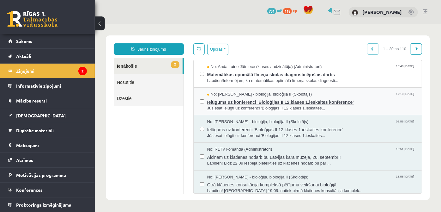 Image resolution: width=441 pixels, height=212 pixels. What do you see at coordinates (217, 132) in the screenshot?
I see `span: Aicinām uz klātienes nodarbību Latvijas kara muzejā, 26. septembrī!` at bounding box center [217, 132].